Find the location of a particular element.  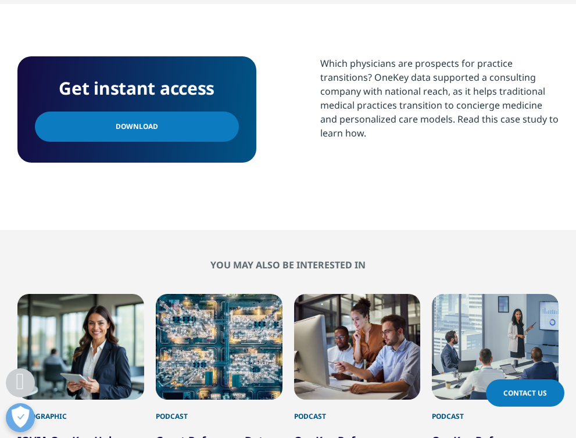

span: Download is located at coordinates (137, 127).